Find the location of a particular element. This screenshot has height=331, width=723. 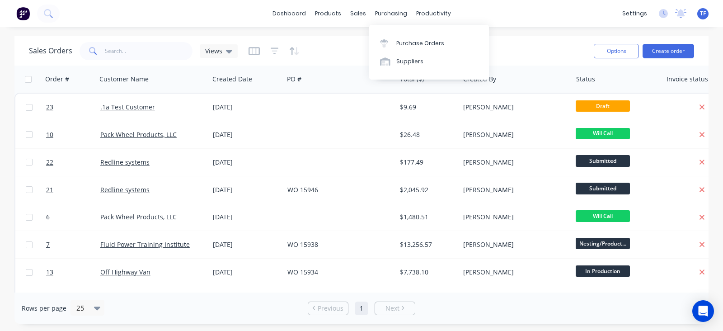

span: In Production is located at coordinates (603, 271).